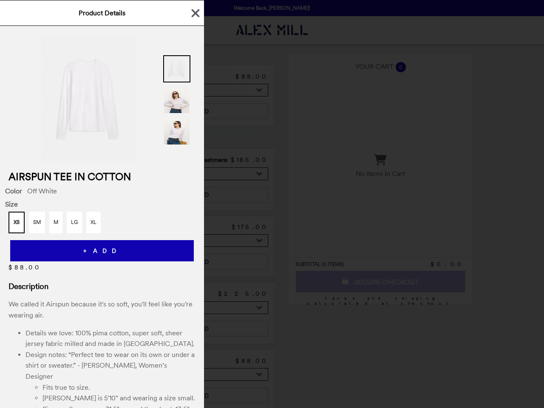  What do you see at coordinates (102, 251) in the screenshot?
I see `button: + ADD` at bounding box center [102, 251].